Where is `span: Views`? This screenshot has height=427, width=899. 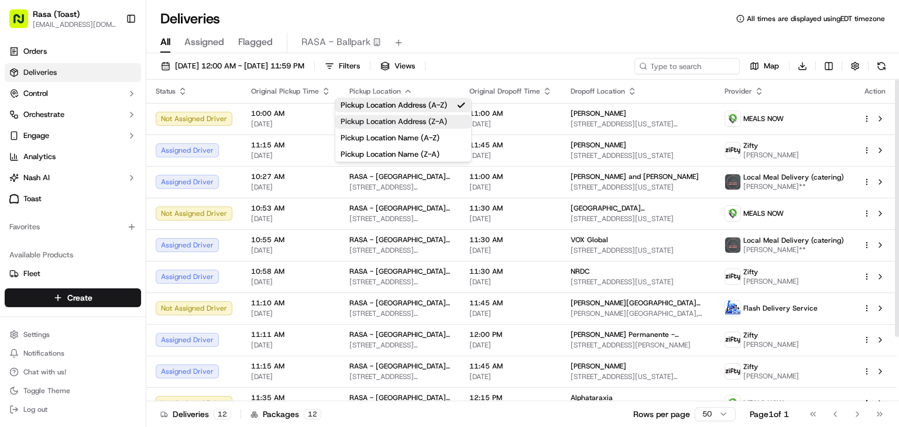 span: Views is located at coordinates (405, 66).